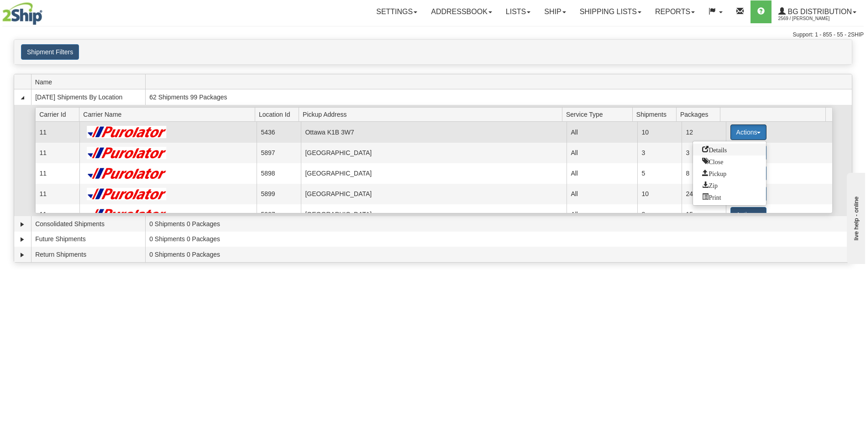 The image size is (866, 435). Describe the element at coordinates (22, 14) in the screenshot. I see `img: logo2569.jpg` at that location.